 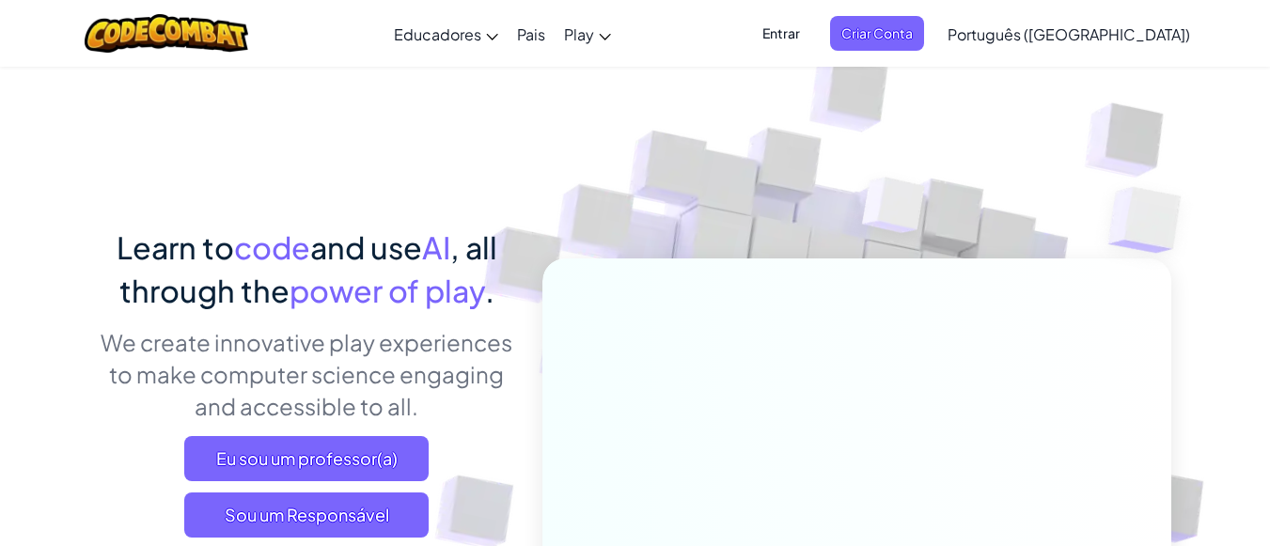 I want to click on span: and use, so click(x=366, y=247).